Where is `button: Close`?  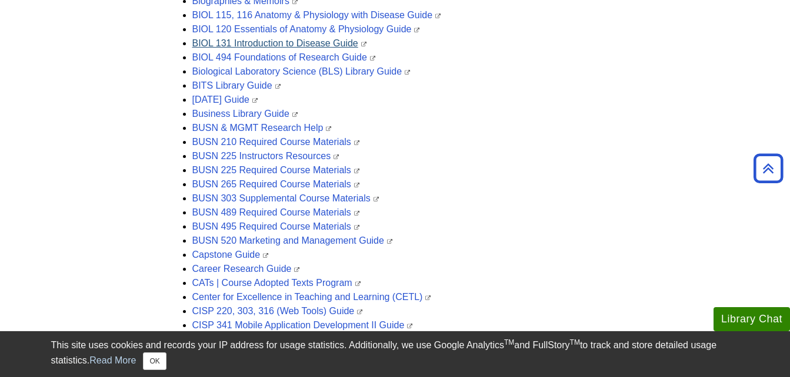
button: Close is located at coordinates (154, 362).